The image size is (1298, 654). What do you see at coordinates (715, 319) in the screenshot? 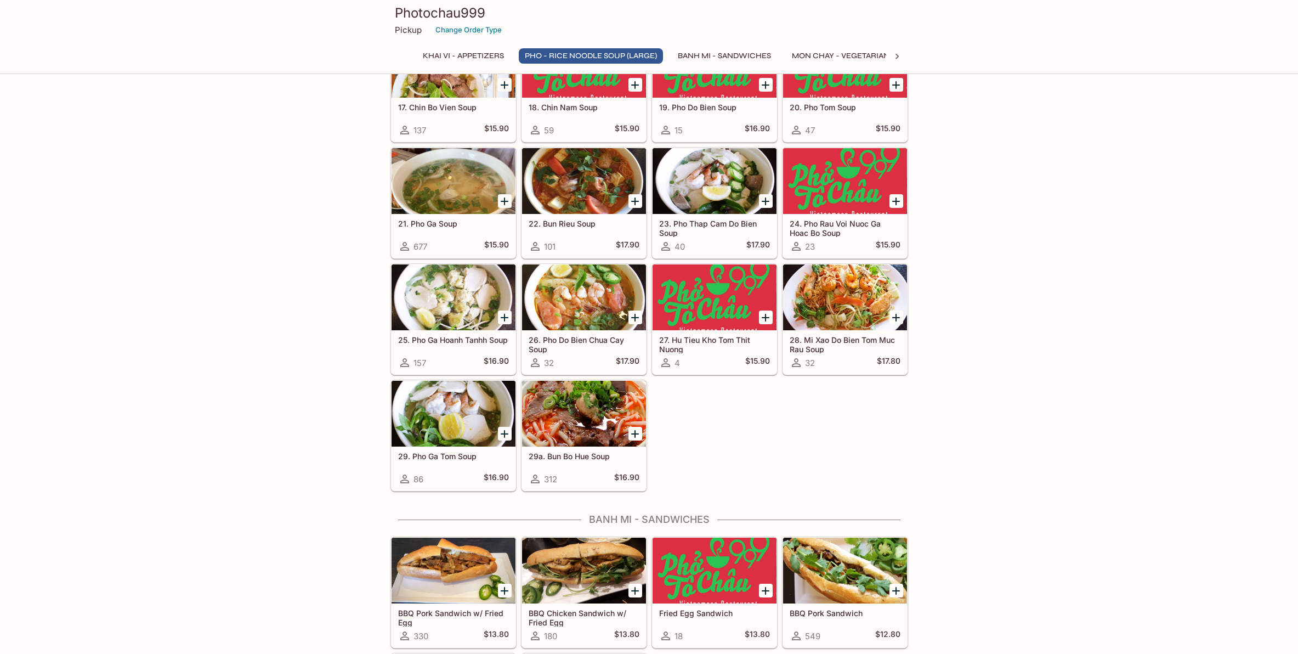
I see `a: 27. Hu Tieu Kho Tom Thit Nuong4$15.90` at bounding box center [715, 319].